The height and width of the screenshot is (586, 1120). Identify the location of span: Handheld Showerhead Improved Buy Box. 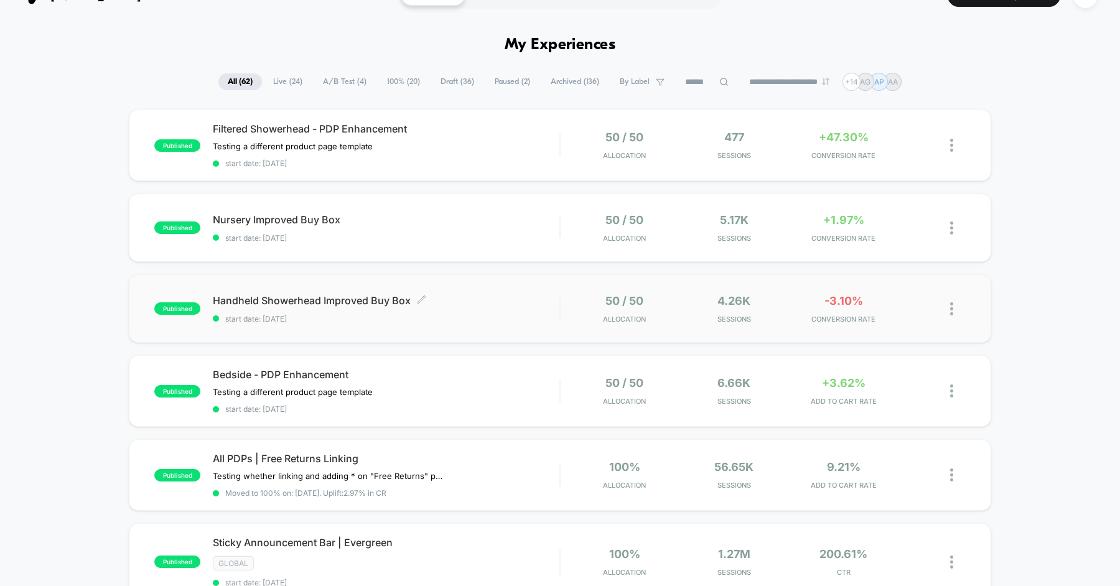
(386, 301).